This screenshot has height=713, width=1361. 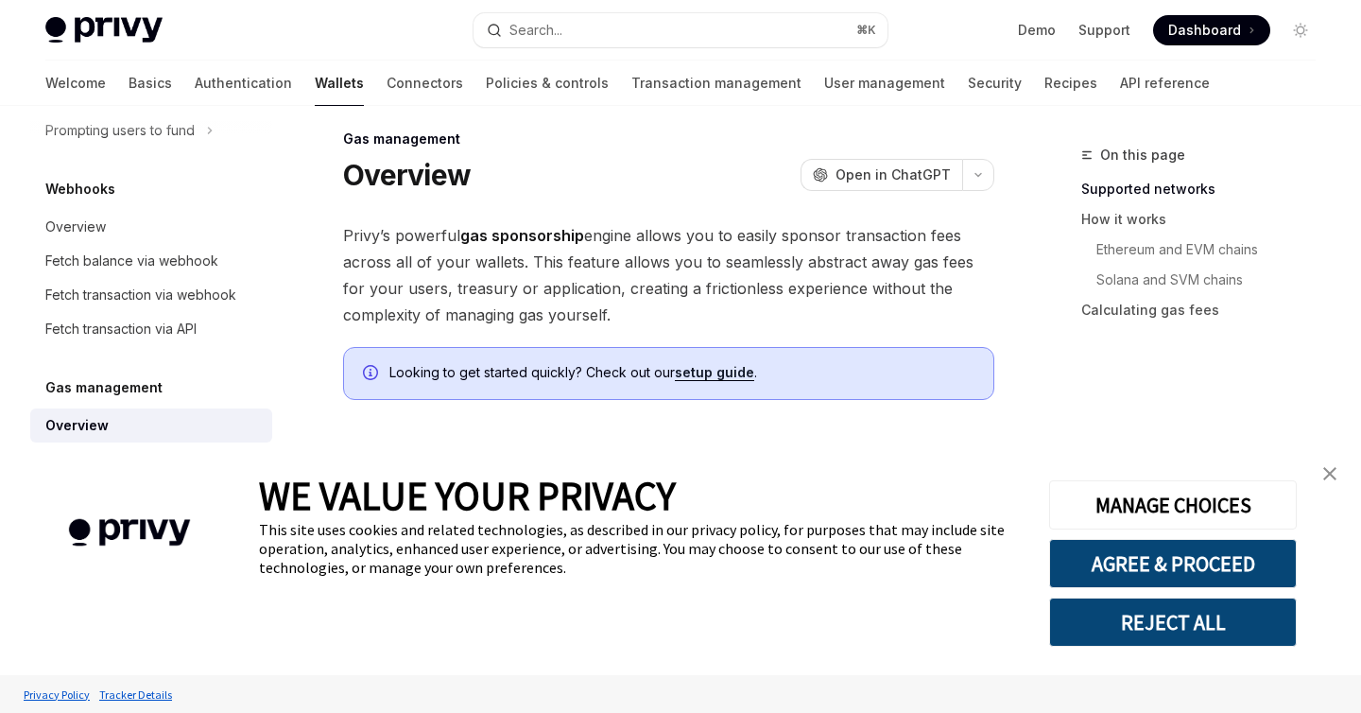 I want to click on img: light logo, so click(x=104, y=30).